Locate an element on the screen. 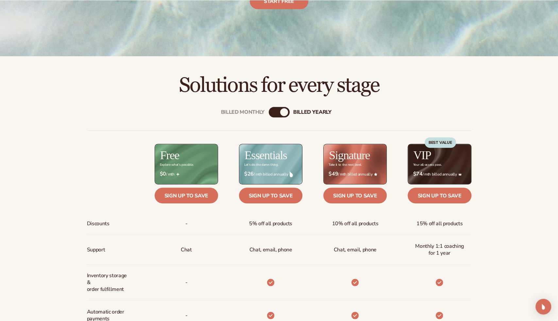  p: Chat, email, phone is located at coordinates (270, 250).